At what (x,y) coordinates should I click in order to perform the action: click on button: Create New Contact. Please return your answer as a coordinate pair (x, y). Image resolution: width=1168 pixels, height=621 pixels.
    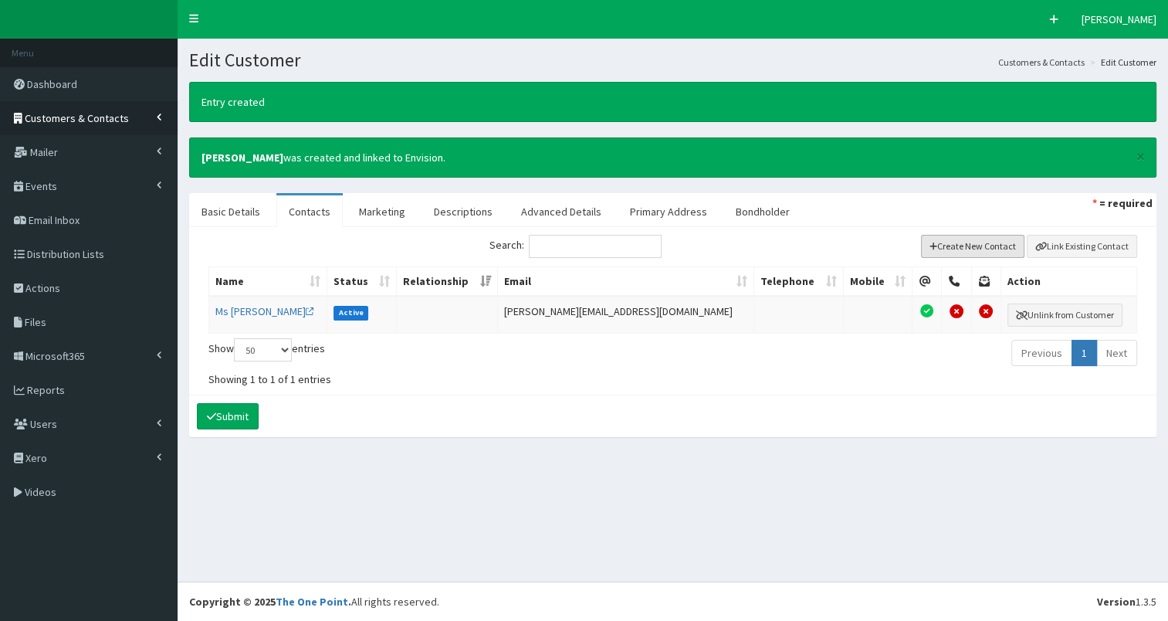
    Looking at the image, I should click on (973, 246).